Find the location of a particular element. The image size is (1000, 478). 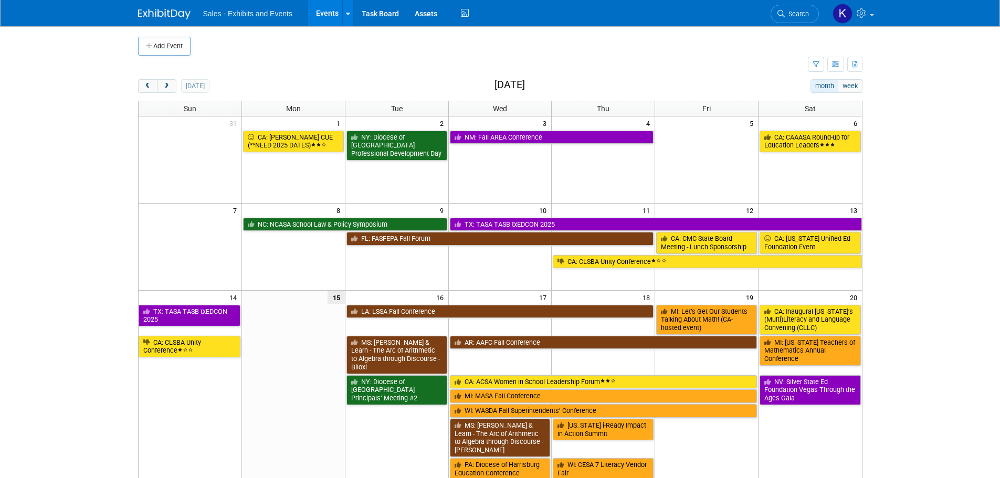

span: 4 is located at coordinates (650, 123).